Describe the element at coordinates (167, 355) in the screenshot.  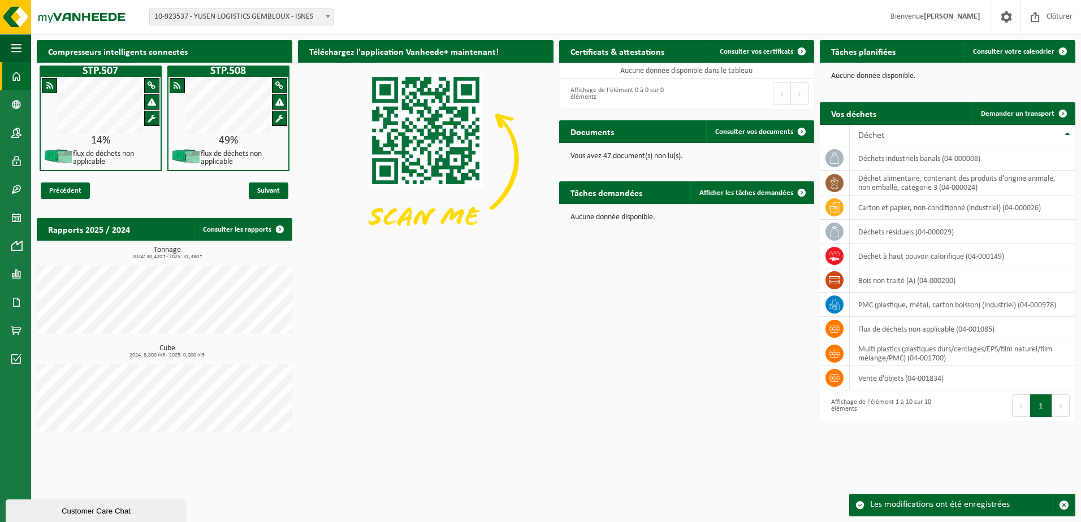
I see `span: 2024: 8,800 m3 - 2025: 0,000 m3` at that location.